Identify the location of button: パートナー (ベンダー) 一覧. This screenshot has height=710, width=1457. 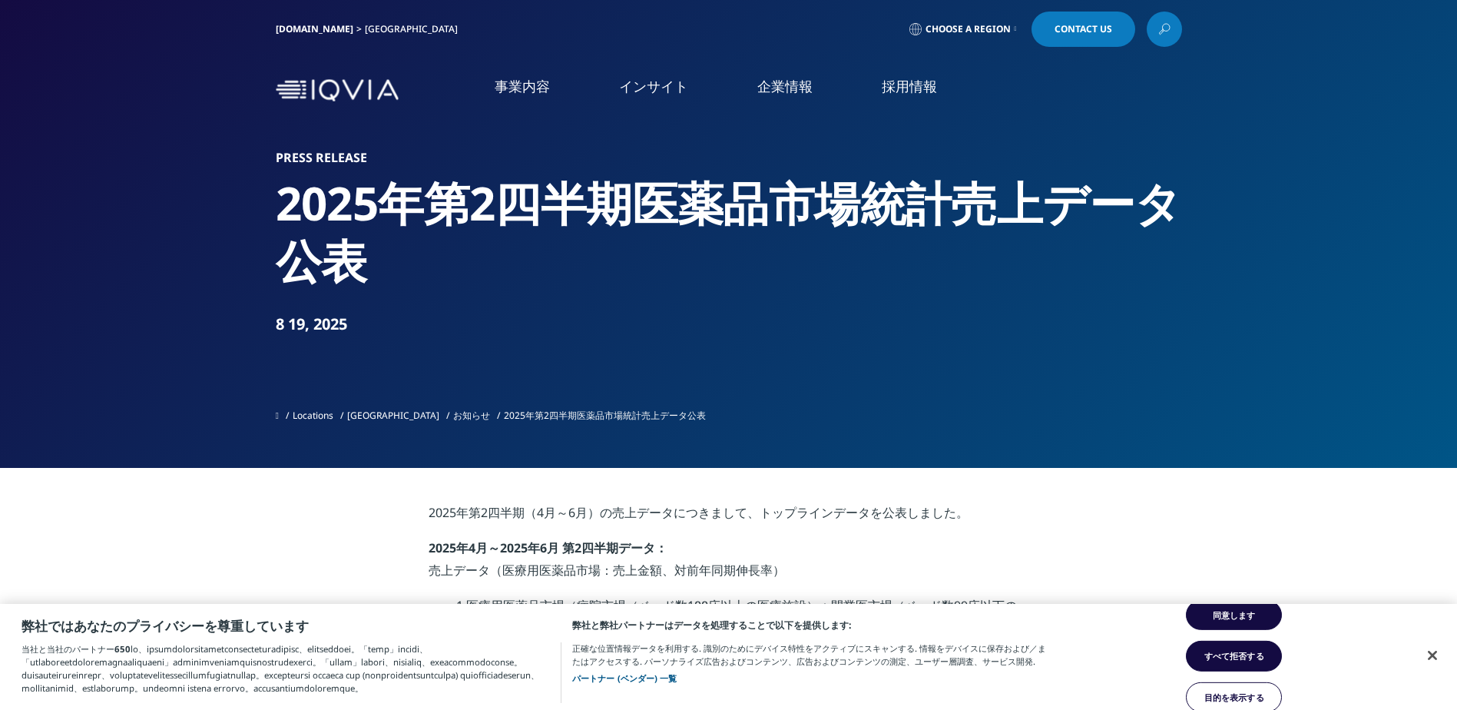
(624, 677).